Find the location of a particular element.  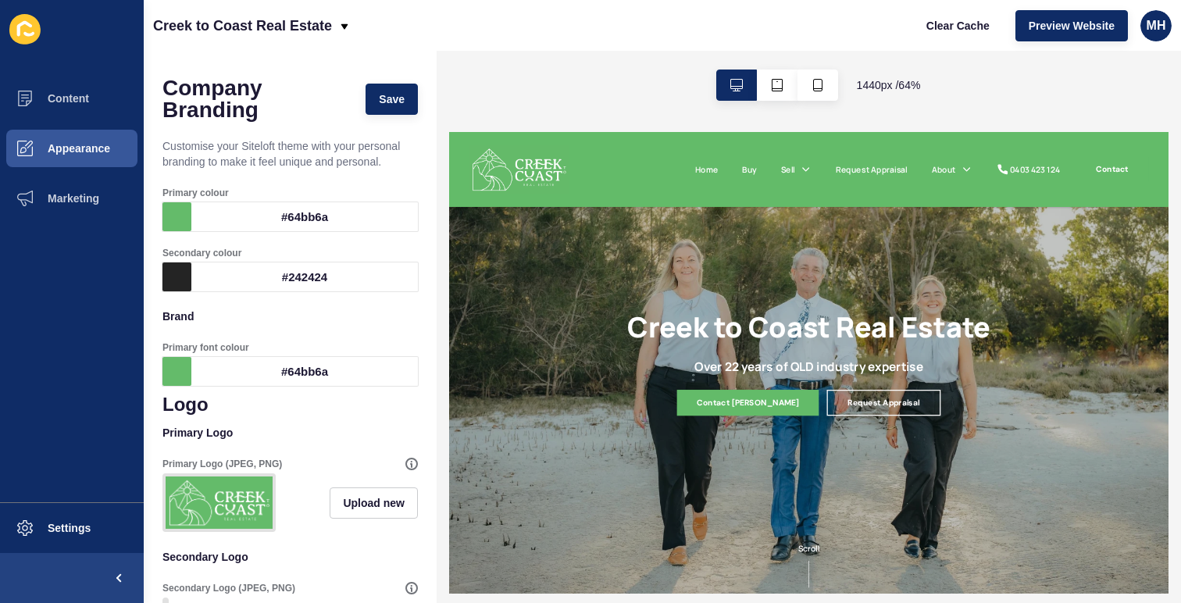

p: Creek to Coast Real Estate is located at coordinates (242, 26).